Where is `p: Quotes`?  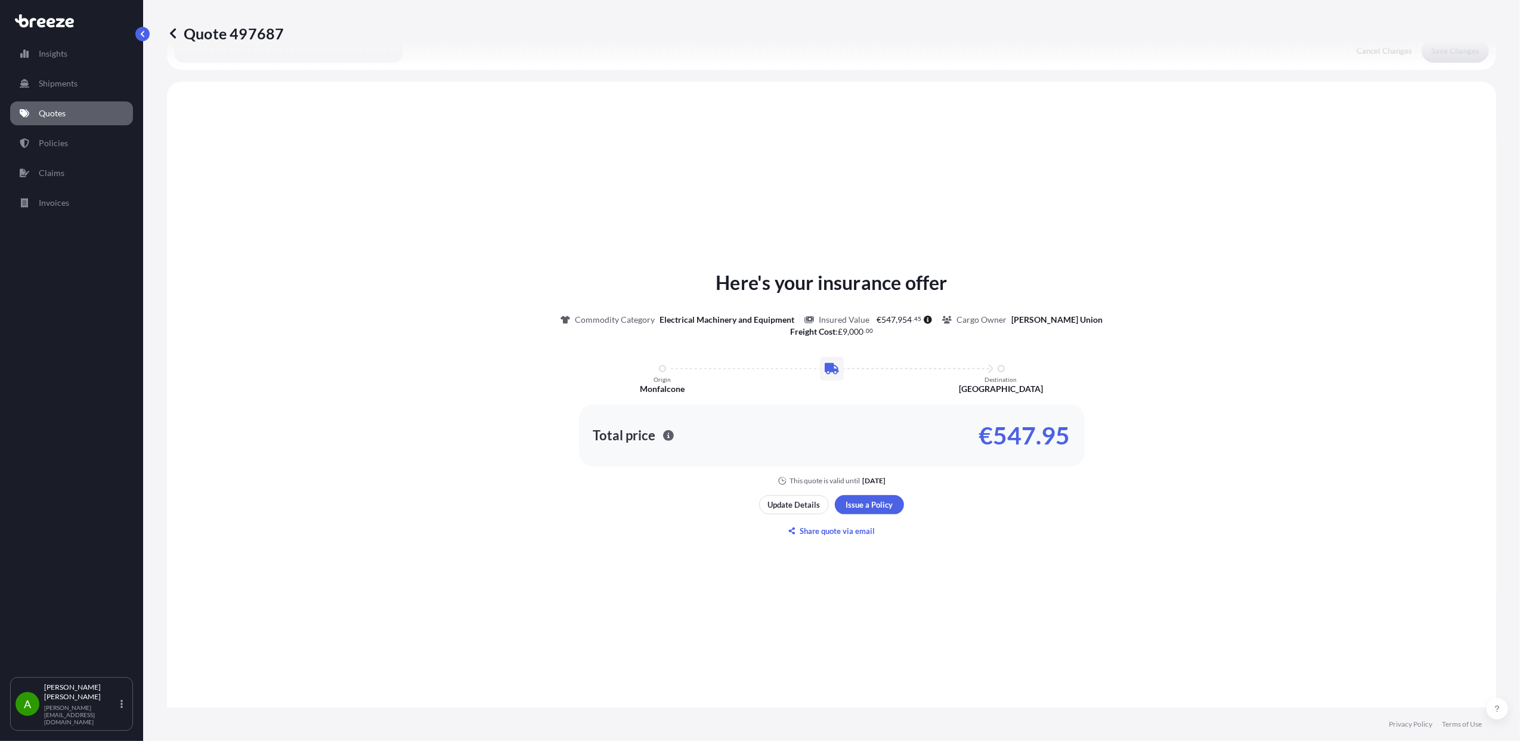
p: Quotes is located at coordinates (52, 113).